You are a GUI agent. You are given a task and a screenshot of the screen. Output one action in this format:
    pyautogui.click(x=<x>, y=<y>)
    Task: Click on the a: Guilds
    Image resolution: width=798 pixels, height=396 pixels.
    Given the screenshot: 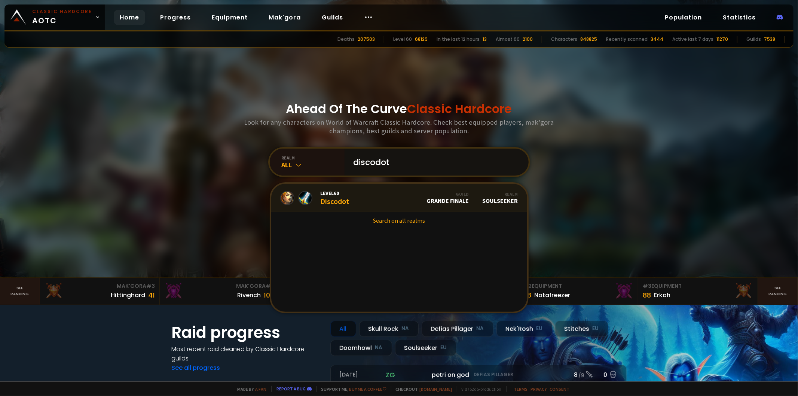 What is the action you would take?
    pyautogui.click(x=332, y=17)
    